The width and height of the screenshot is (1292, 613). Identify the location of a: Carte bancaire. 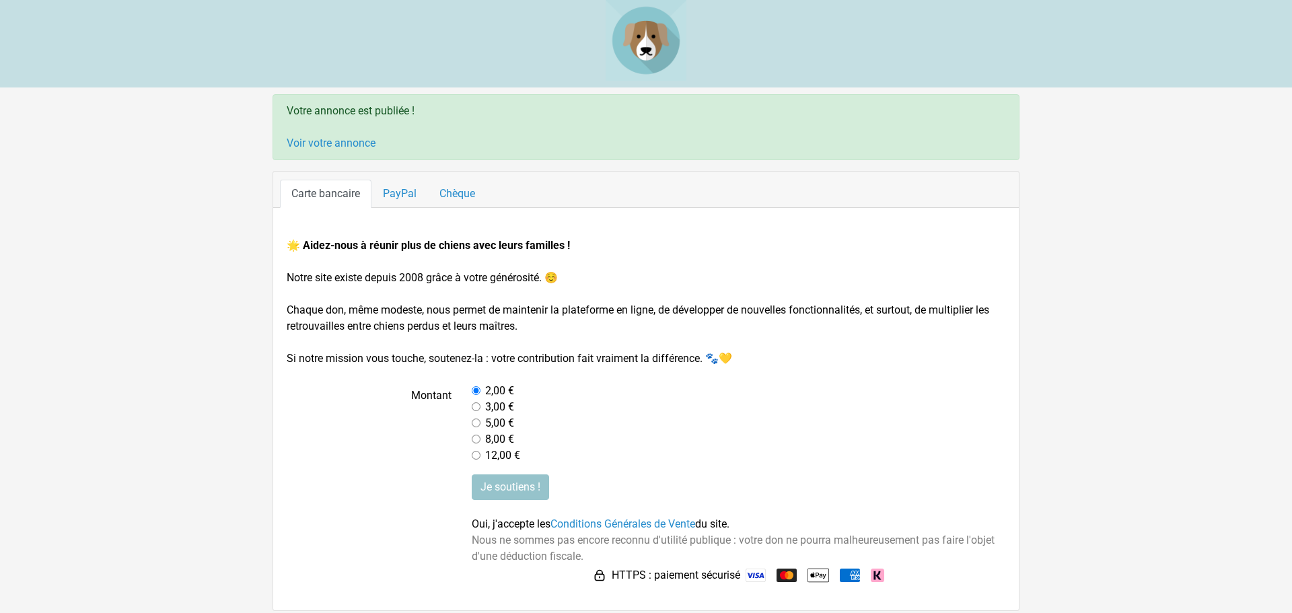
(326, 194).